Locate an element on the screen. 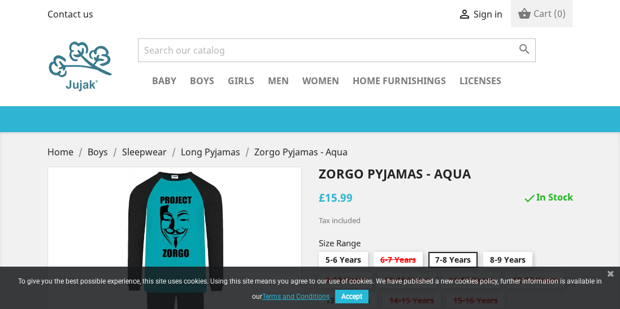  div: To give you the best possible experience, this site uses cookies. Using this site means you agree... is located at coordinates (310, 291).